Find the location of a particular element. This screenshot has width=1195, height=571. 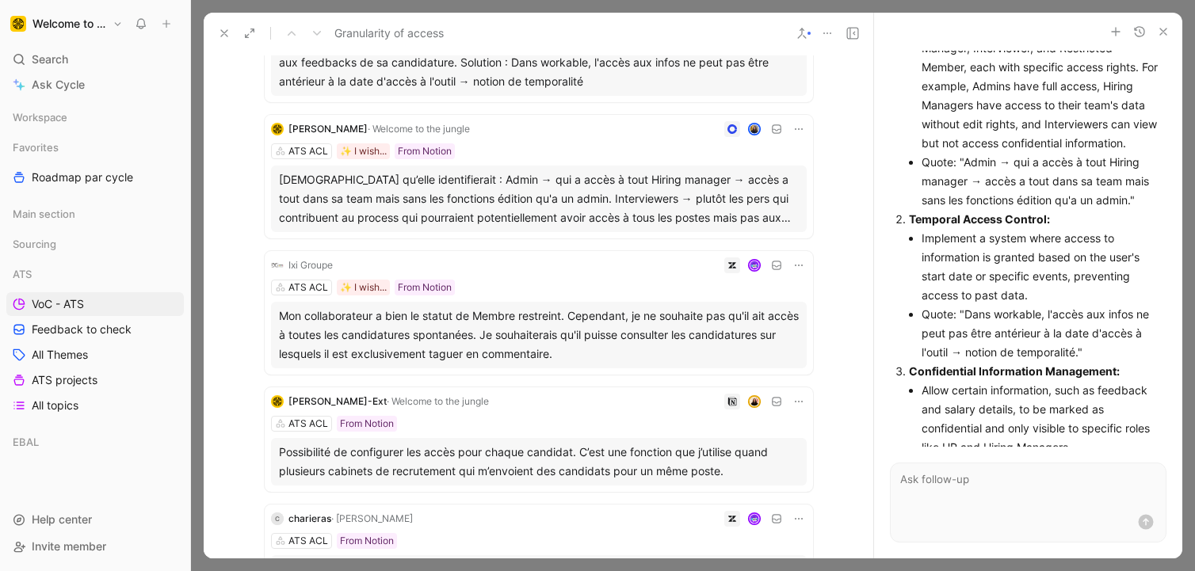

strong: Temporal Access Control: is located at coordinates (979, 219).